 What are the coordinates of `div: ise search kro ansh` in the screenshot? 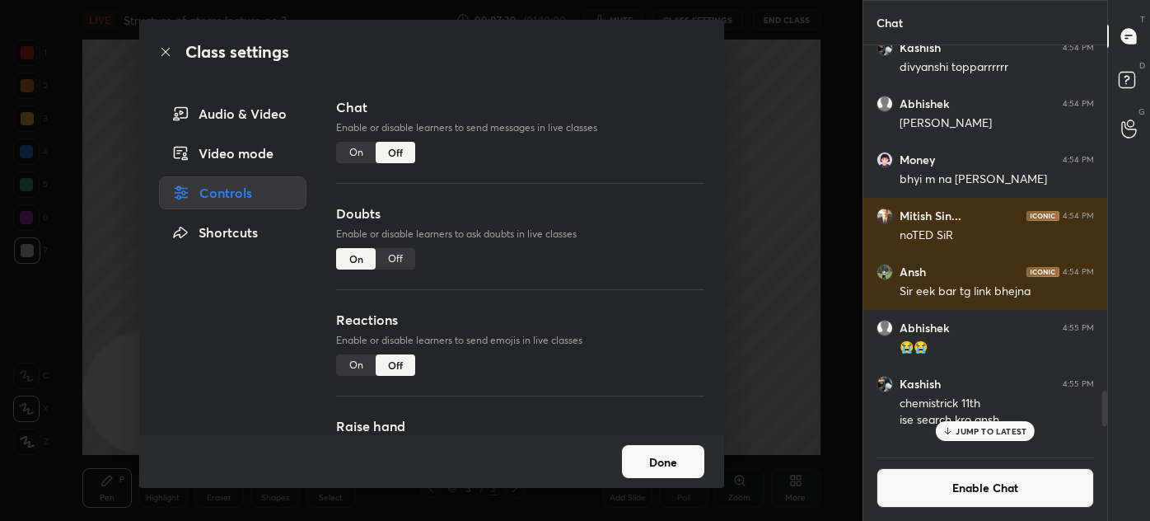 It's located at (997, 420).